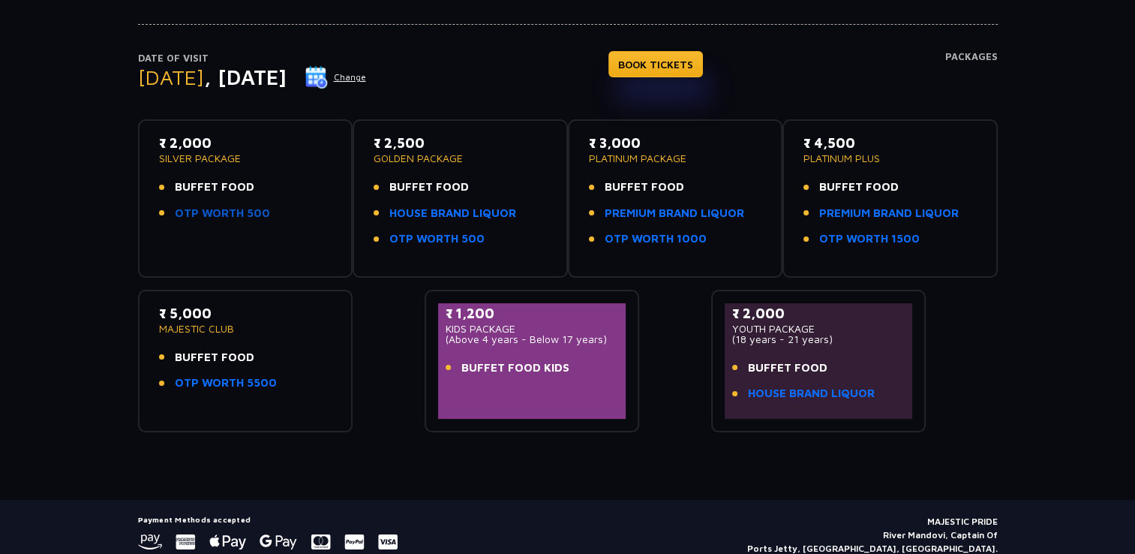  What do you see at coordinates (532, 339) in the screenshot?
I see `p: (Above 4 years - Below 17 years)` at bounding box center [532, 339].